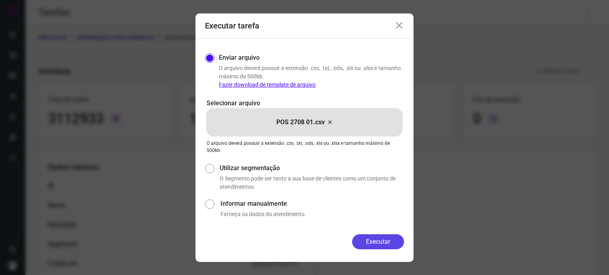  Describe the element at coordinates (239, 58) in the screenshot. I see `label: Enviar arquivo` at that location.